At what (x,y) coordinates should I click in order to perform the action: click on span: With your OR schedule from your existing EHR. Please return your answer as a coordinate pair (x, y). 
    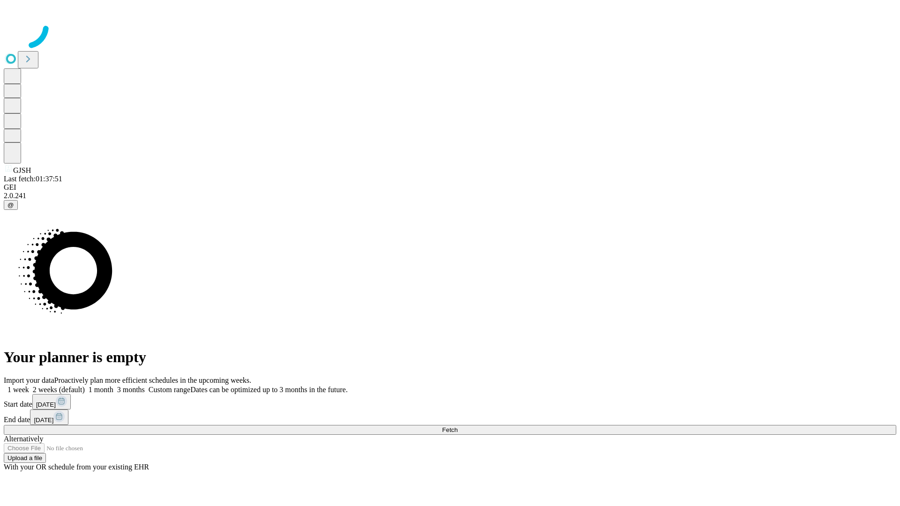
    Looking at the image, I should click on (76, 467).